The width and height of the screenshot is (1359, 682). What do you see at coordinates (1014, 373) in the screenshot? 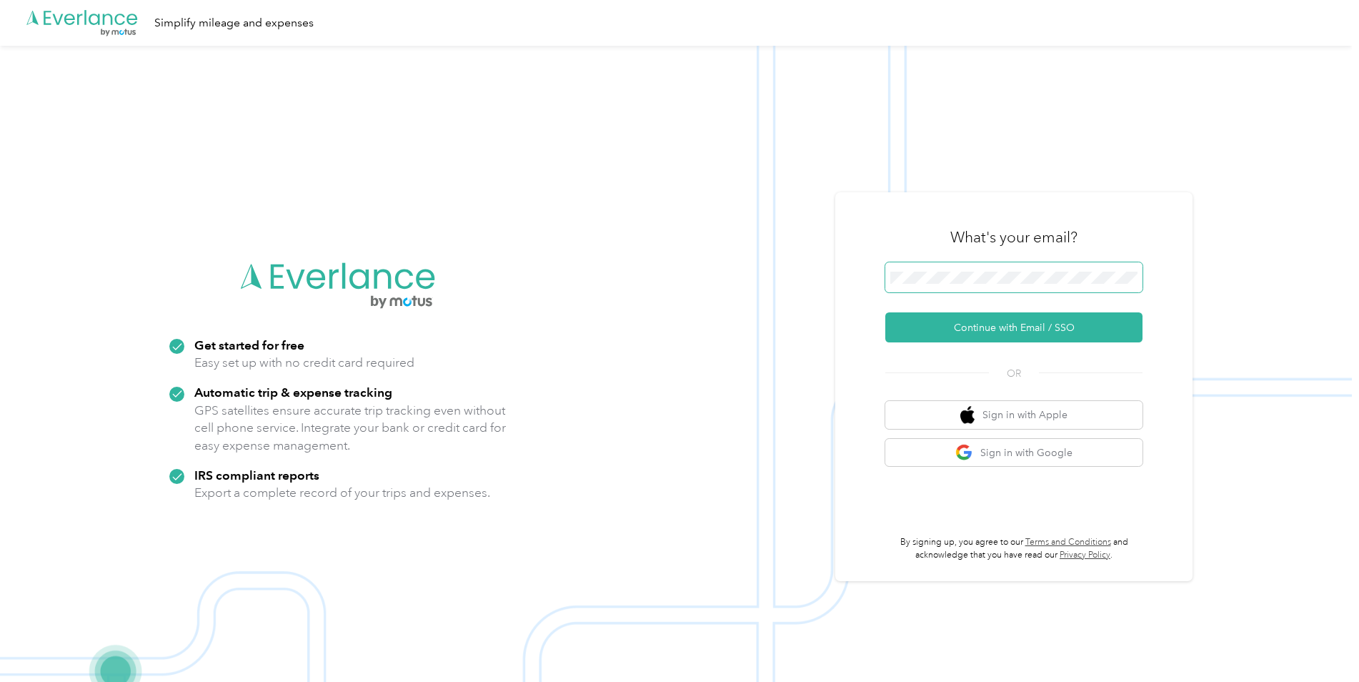
I see `span: OR` at bounding box center [1014, 373].